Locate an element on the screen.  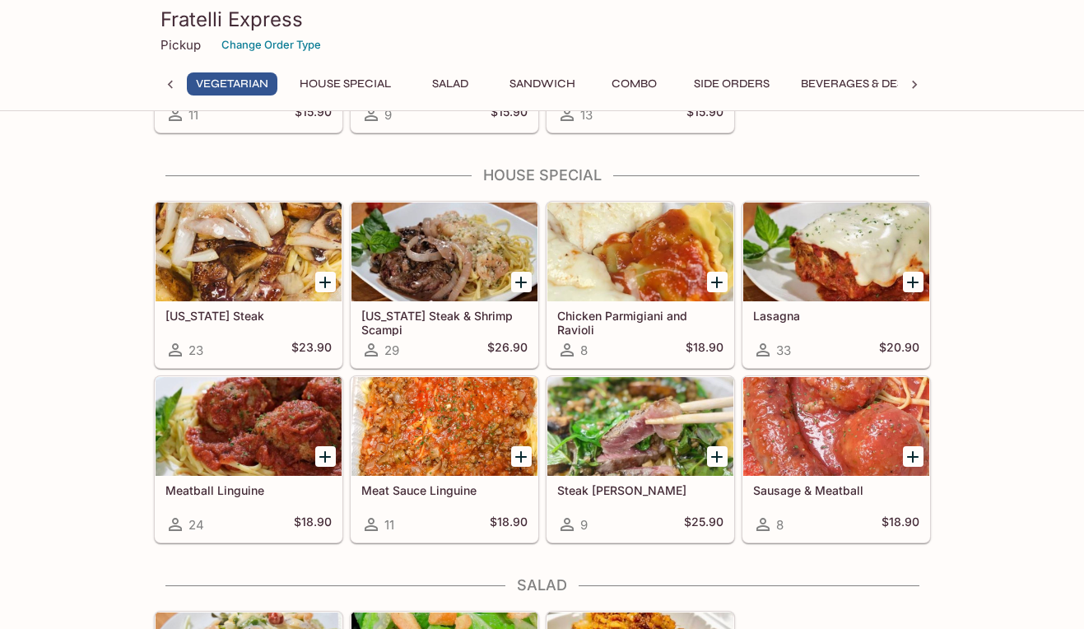
button: Beverages & Dessert is located at coordinates (867, 84).